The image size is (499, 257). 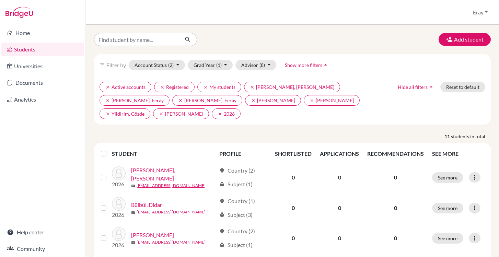 I want to click on button: Account Status(2), so click(x=157, y=65).